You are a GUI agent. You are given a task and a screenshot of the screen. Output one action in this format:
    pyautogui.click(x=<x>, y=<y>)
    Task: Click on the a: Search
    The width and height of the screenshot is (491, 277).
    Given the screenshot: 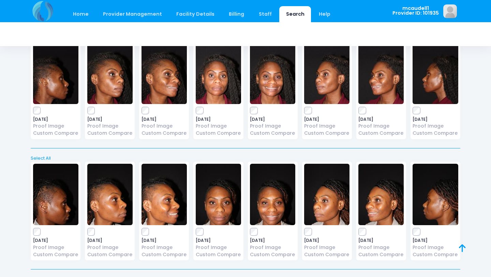 What is the action you would take?
    pyautogui.click(x=295, y=14)
    